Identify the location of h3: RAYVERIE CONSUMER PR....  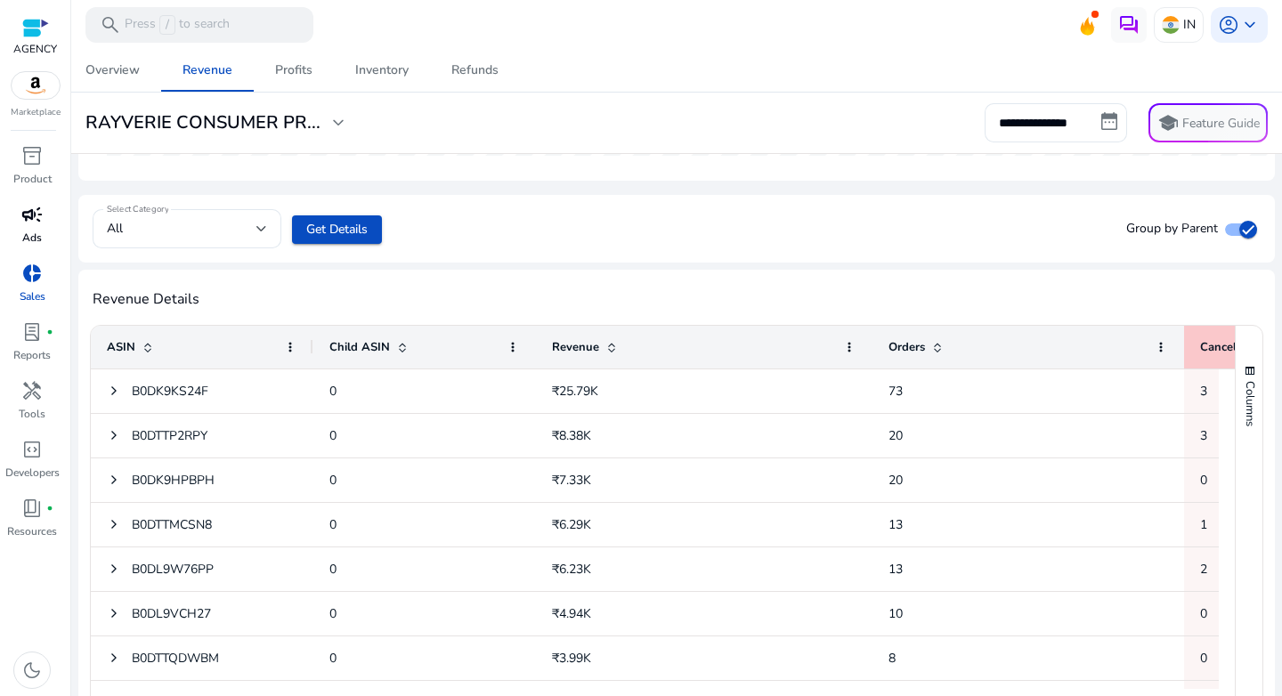
(203, 123).